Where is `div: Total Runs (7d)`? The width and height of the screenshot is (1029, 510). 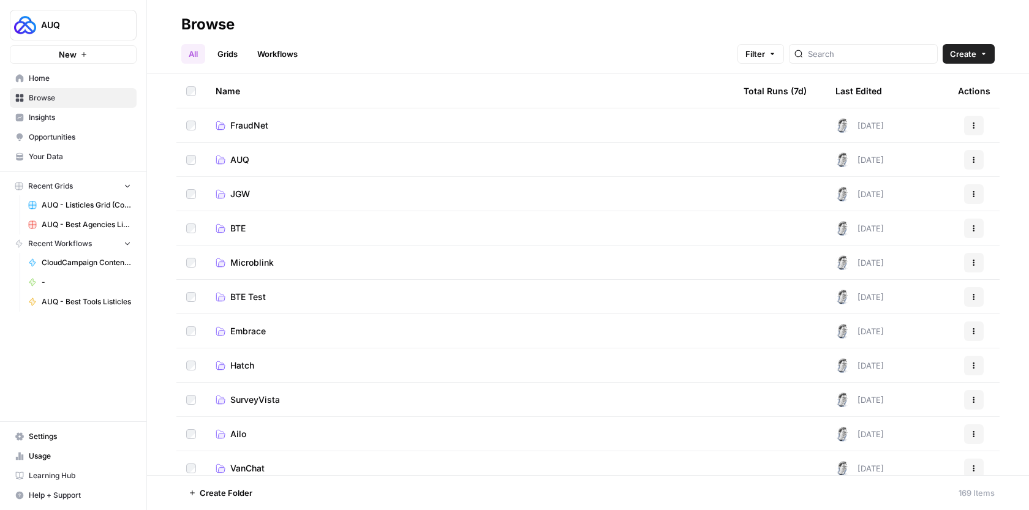 div: Total Runs (7d) is located at coordinates (775, 91).